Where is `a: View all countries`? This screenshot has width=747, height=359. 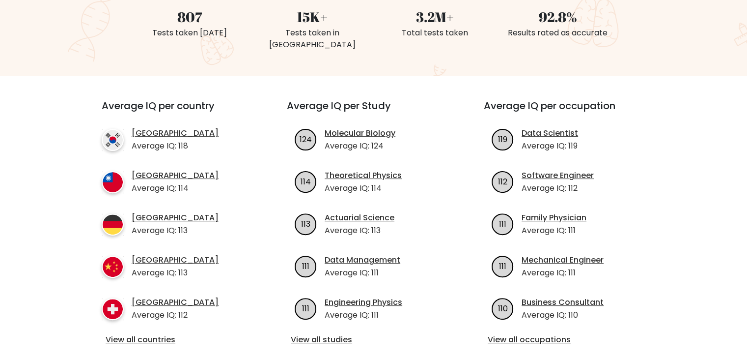 a: View all countries is located at coordinates (176, 339).